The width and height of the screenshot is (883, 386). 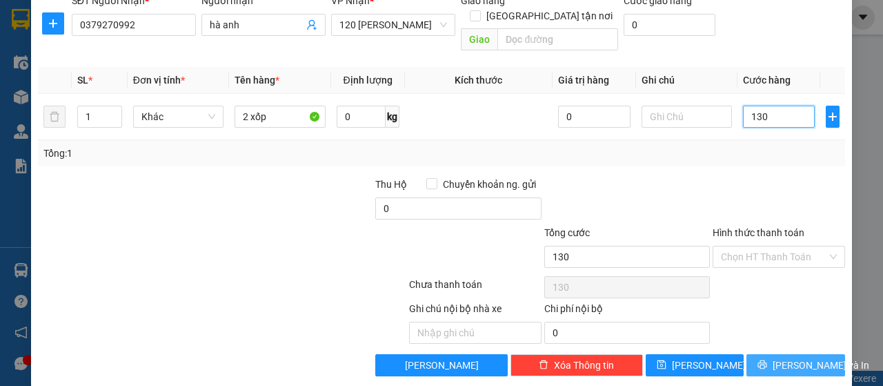 What do you see at coordinates (557, 39) in the screenshot?
I see `input: Dọc đường` at bounding box center [557, 39].